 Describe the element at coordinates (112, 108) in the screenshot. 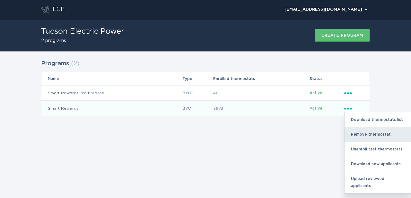

I see `td: Smart Rewards` at that location.